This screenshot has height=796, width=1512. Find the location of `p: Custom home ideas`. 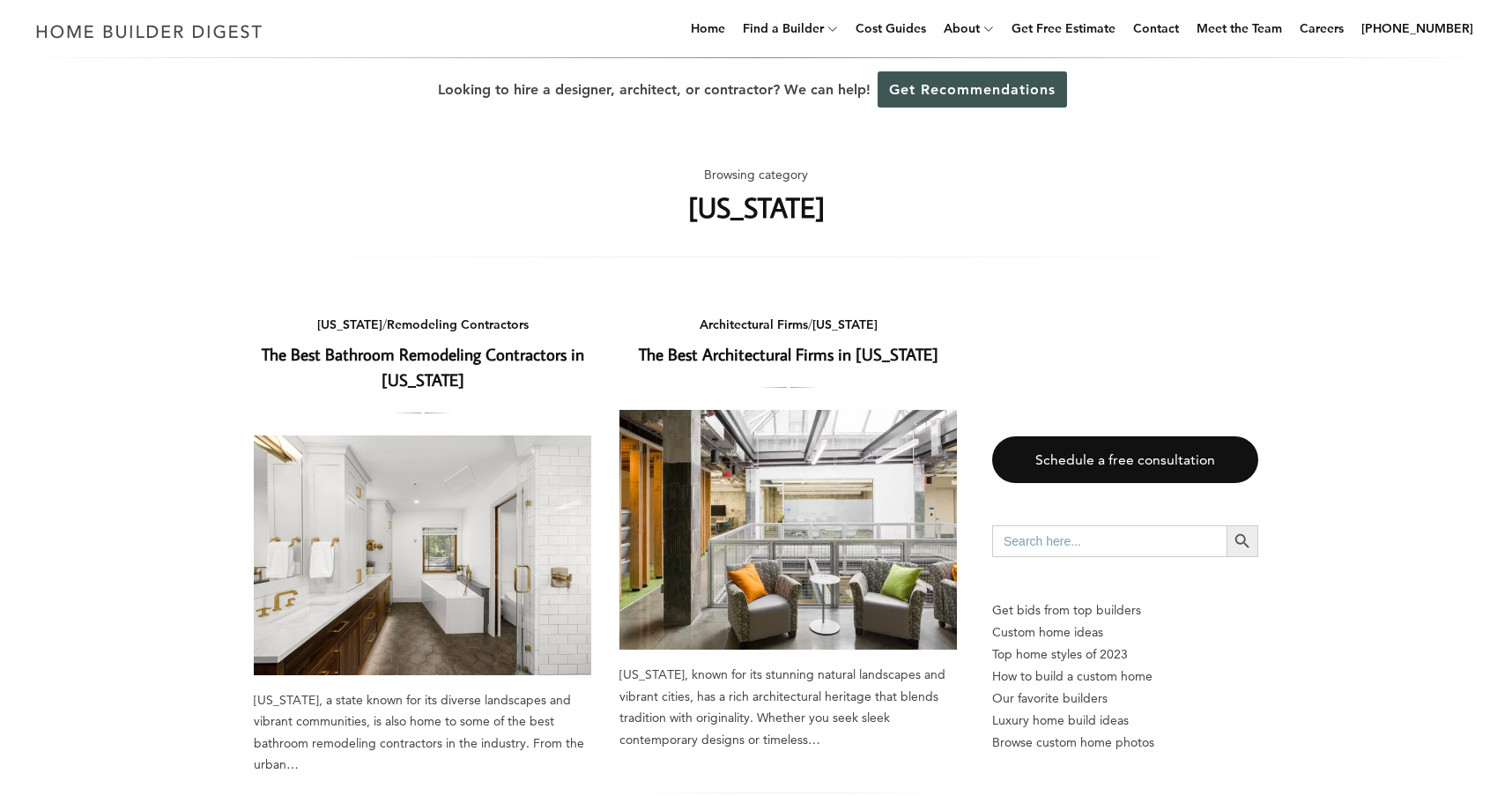

p: Custom home ideas is located at coordinates (1125, 632).